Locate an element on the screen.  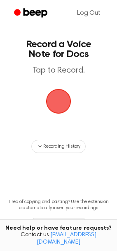
button: Beep Logo is located at coordinates (58, 101).